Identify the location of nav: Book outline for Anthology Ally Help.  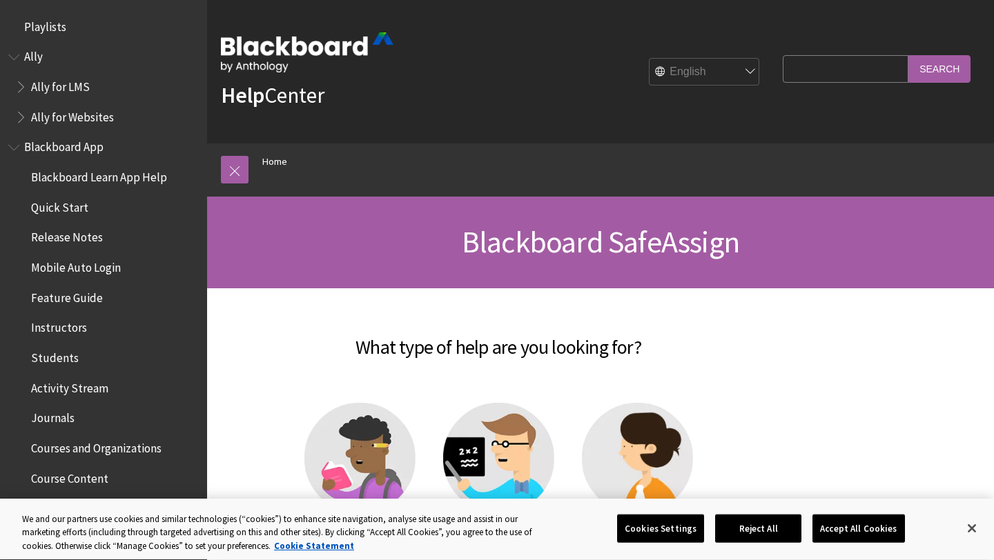
(103, 87).